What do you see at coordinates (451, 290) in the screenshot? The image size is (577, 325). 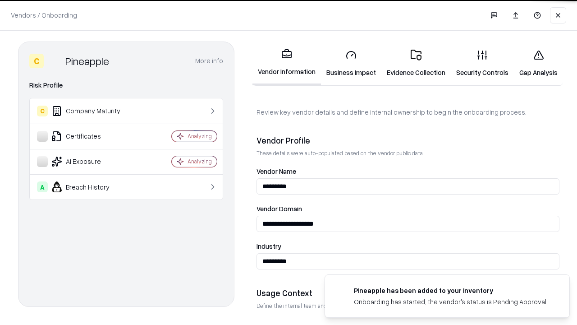 I see `div: Pineapple has been added to your inventory` at bounding box center [451, 290].